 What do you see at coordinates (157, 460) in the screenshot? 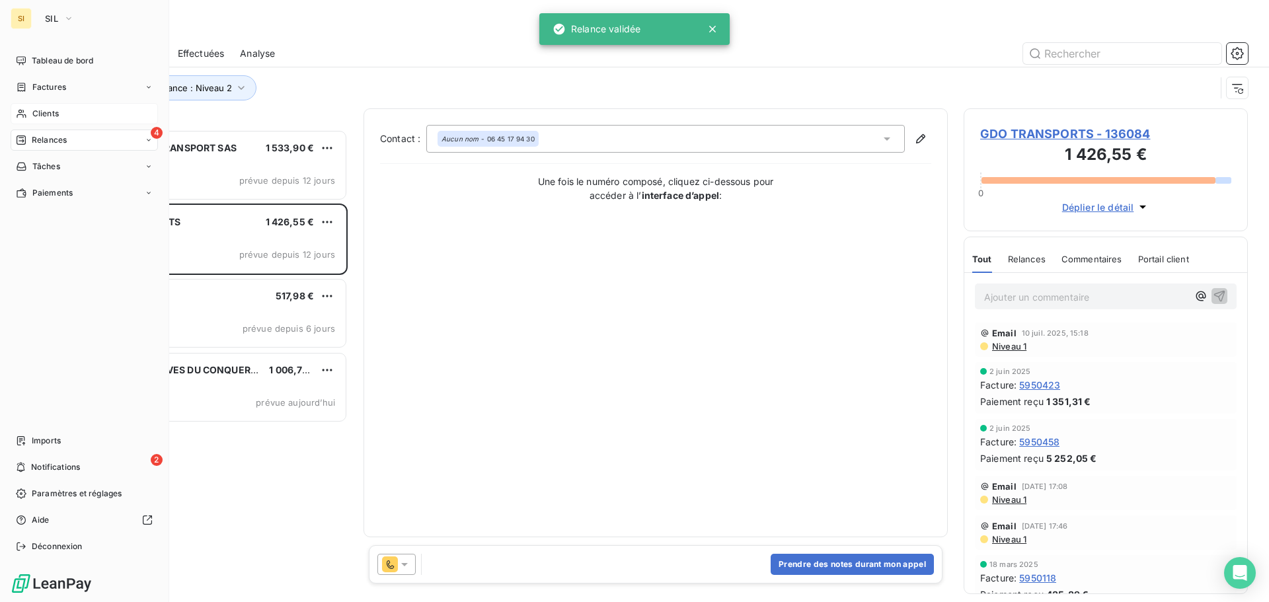
I see `span: 2` at bounding box center [157, 460].